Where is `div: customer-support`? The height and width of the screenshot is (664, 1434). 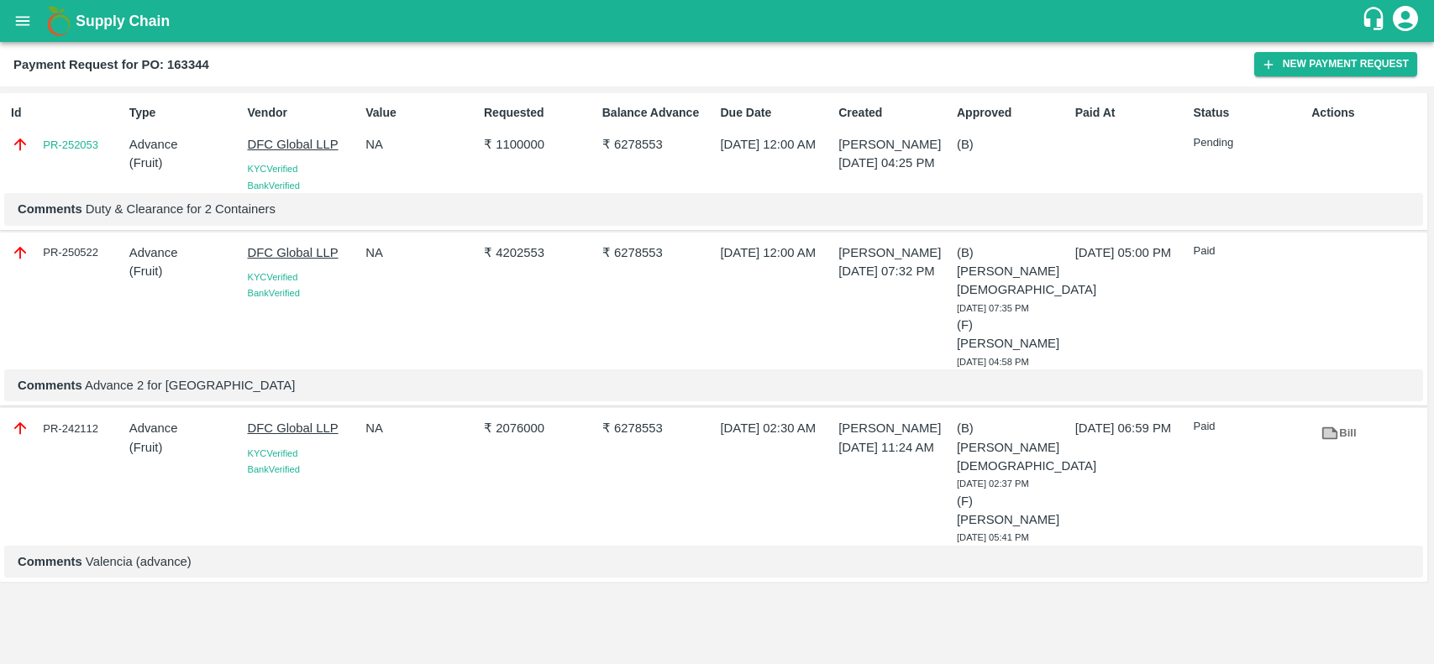
div: customer-support is located at coordinates (1375, 21).